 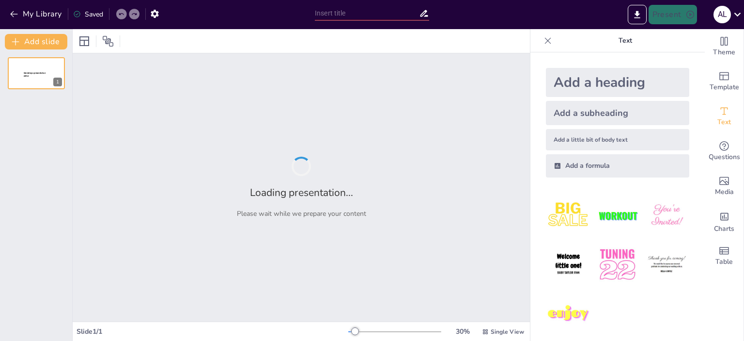 What do you see at coordinates (568, 314) in the screenshot?
I see `img: 7.jpeg` at bounding box center [568, 314].